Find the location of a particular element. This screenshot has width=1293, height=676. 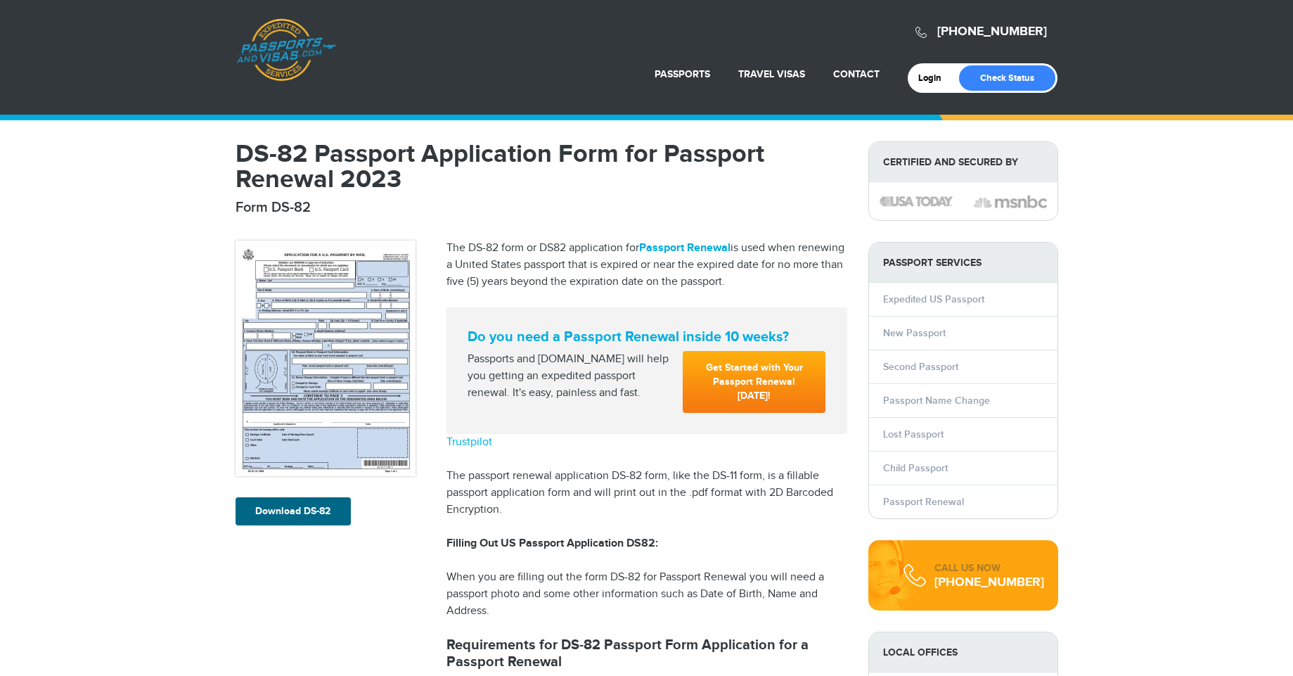

a: Lost Passport is located at coordinates (913, 434).